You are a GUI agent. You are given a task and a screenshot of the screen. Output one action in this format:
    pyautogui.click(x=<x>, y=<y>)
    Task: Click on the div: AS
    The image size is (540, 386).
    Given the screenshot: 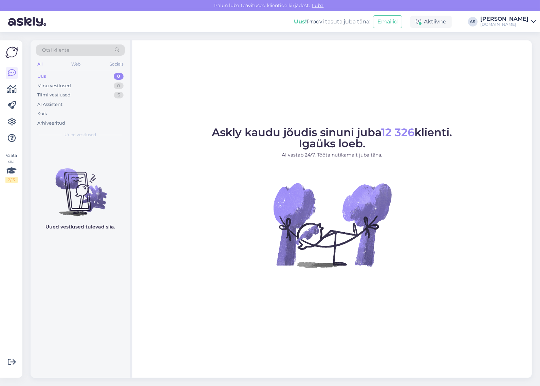 What is the action you would take?
    pyautogui.click(x=473, y=22)
    